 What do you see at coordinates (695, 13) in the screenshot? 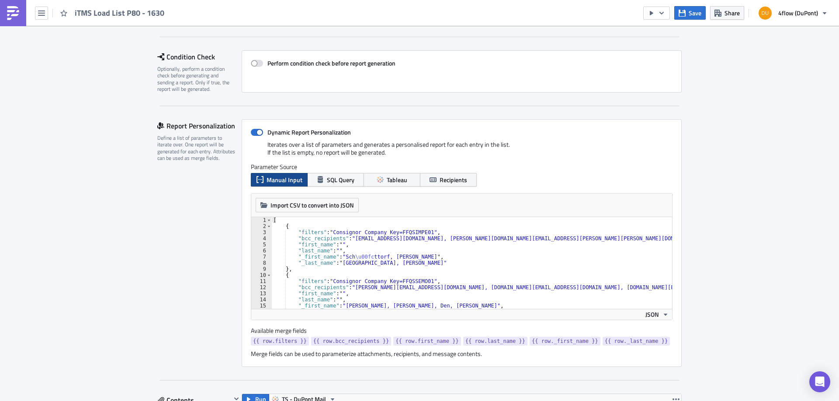
I see `span: Save` at bounding box center [695, 13].